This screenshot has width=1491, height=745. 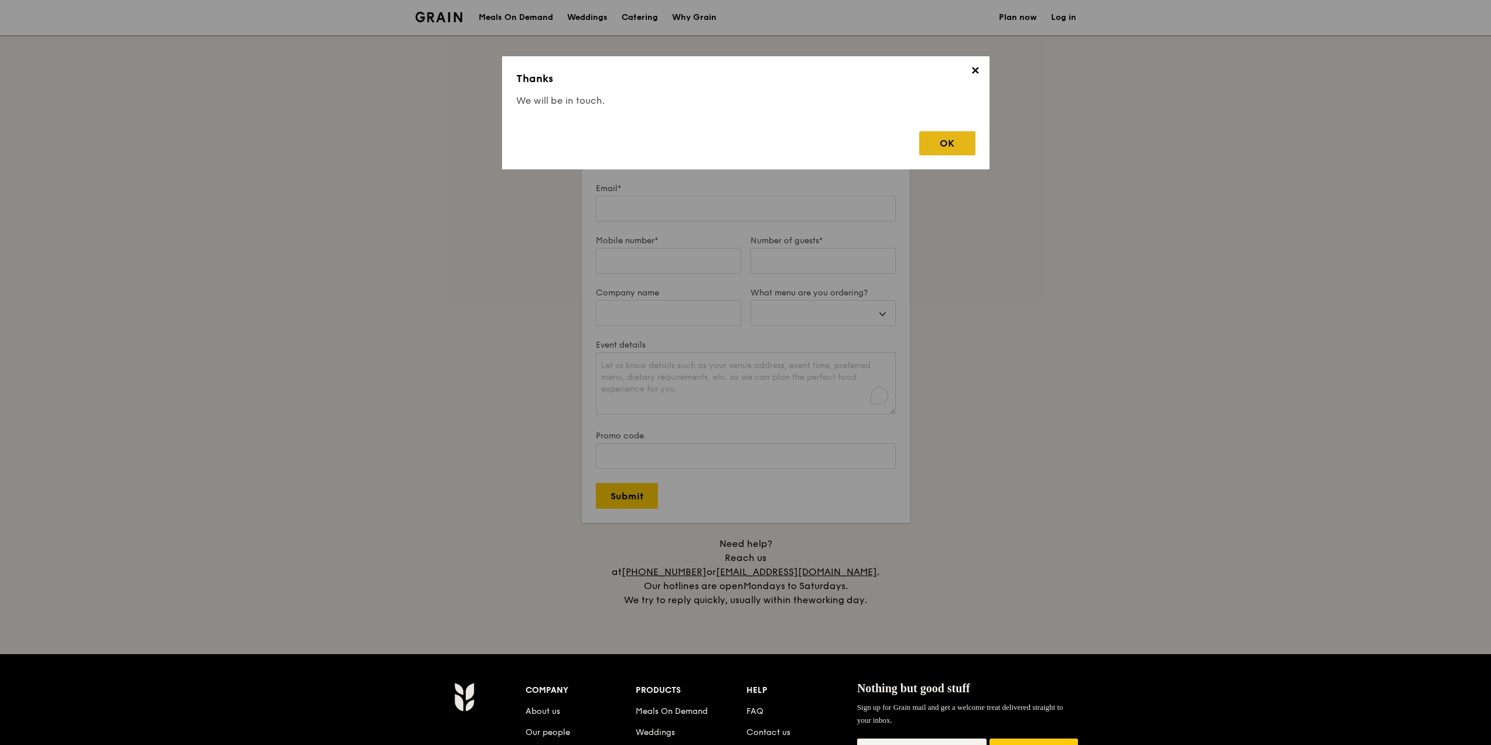 I want to click on div: Company, so click(x=581, y=690).